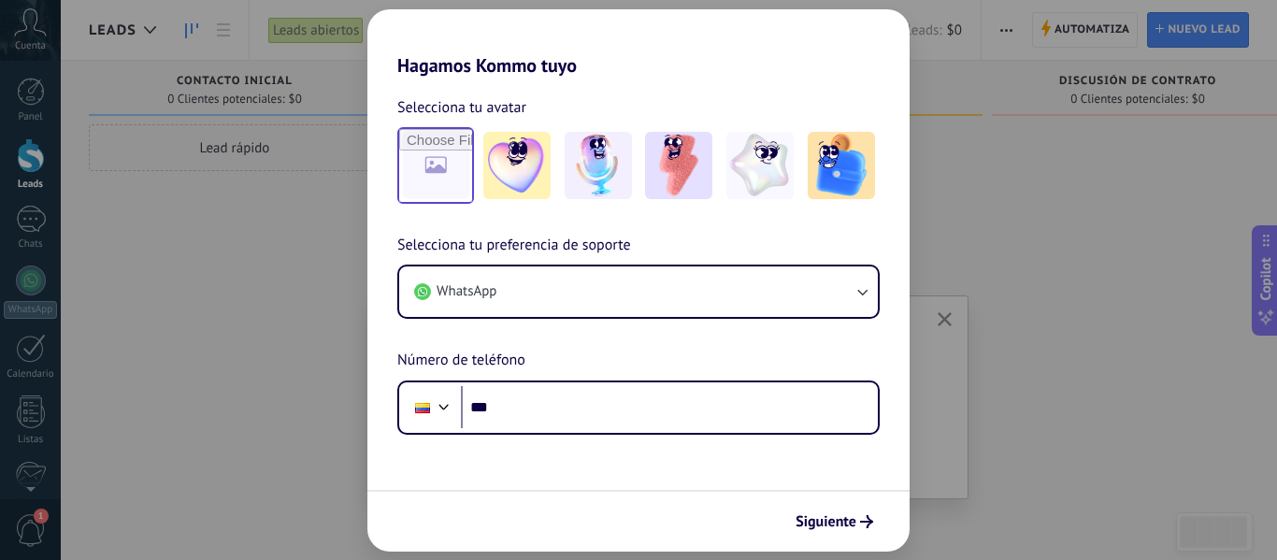  Describe the element at coordinates (638, 292) in the screenshot. I see `button: WhatsApp` at that location.